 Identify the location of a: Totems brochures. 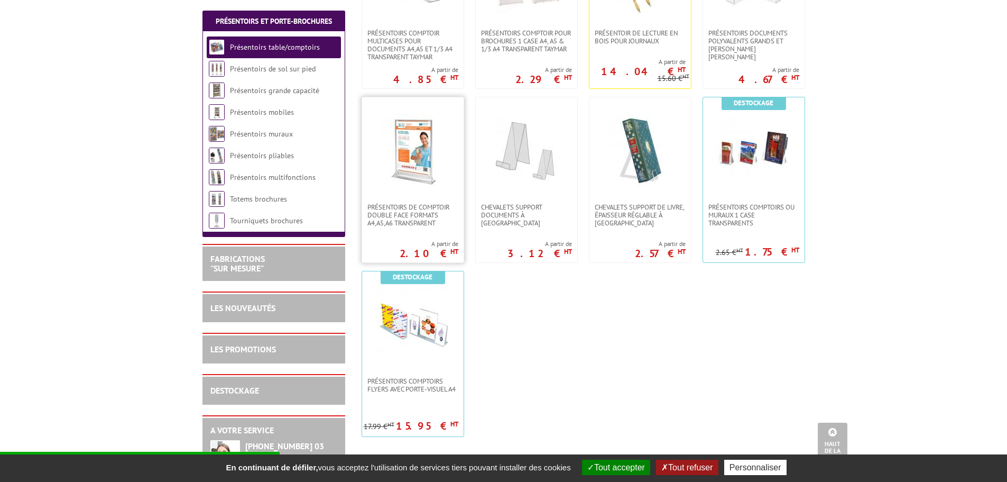
(259, 199).